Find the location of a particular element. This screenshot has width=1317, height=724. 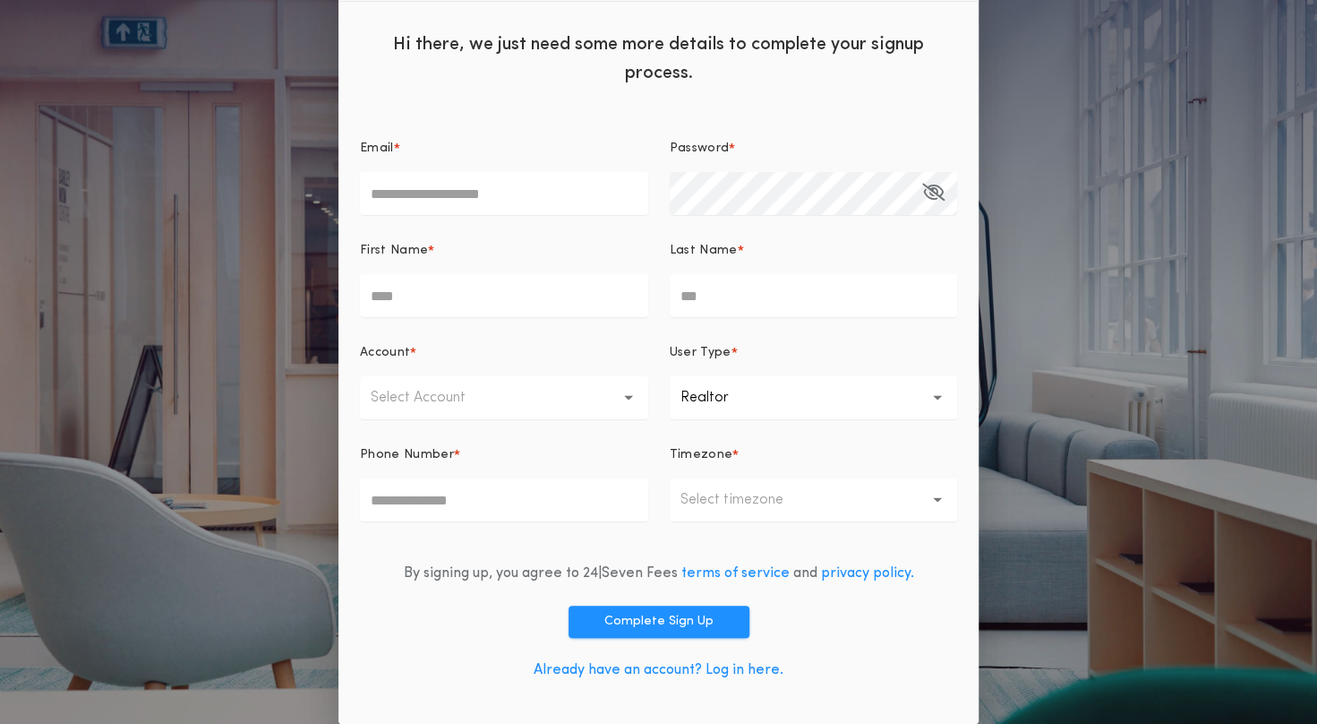

a: terms of service is located at coordinates (735, 573).